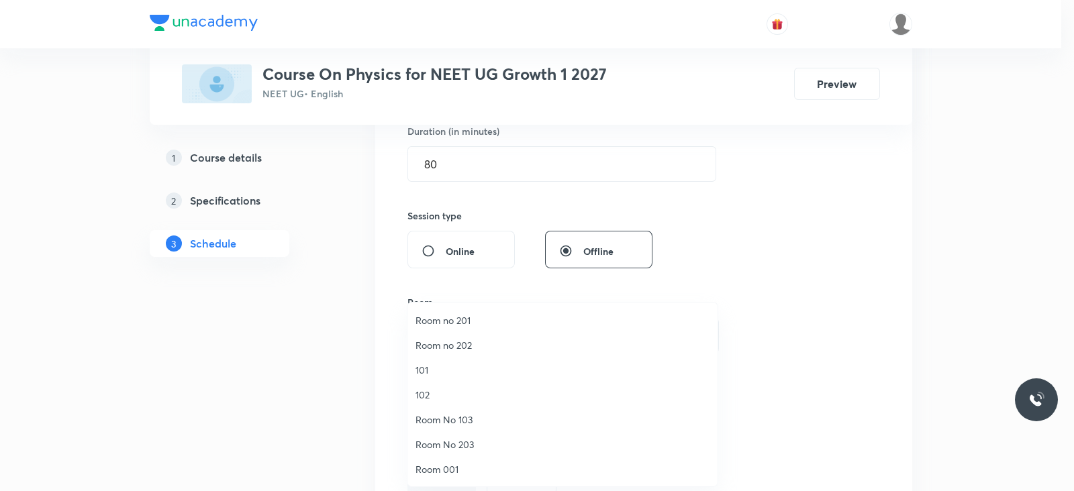  I want to click on span: 102, so click(563, 395).